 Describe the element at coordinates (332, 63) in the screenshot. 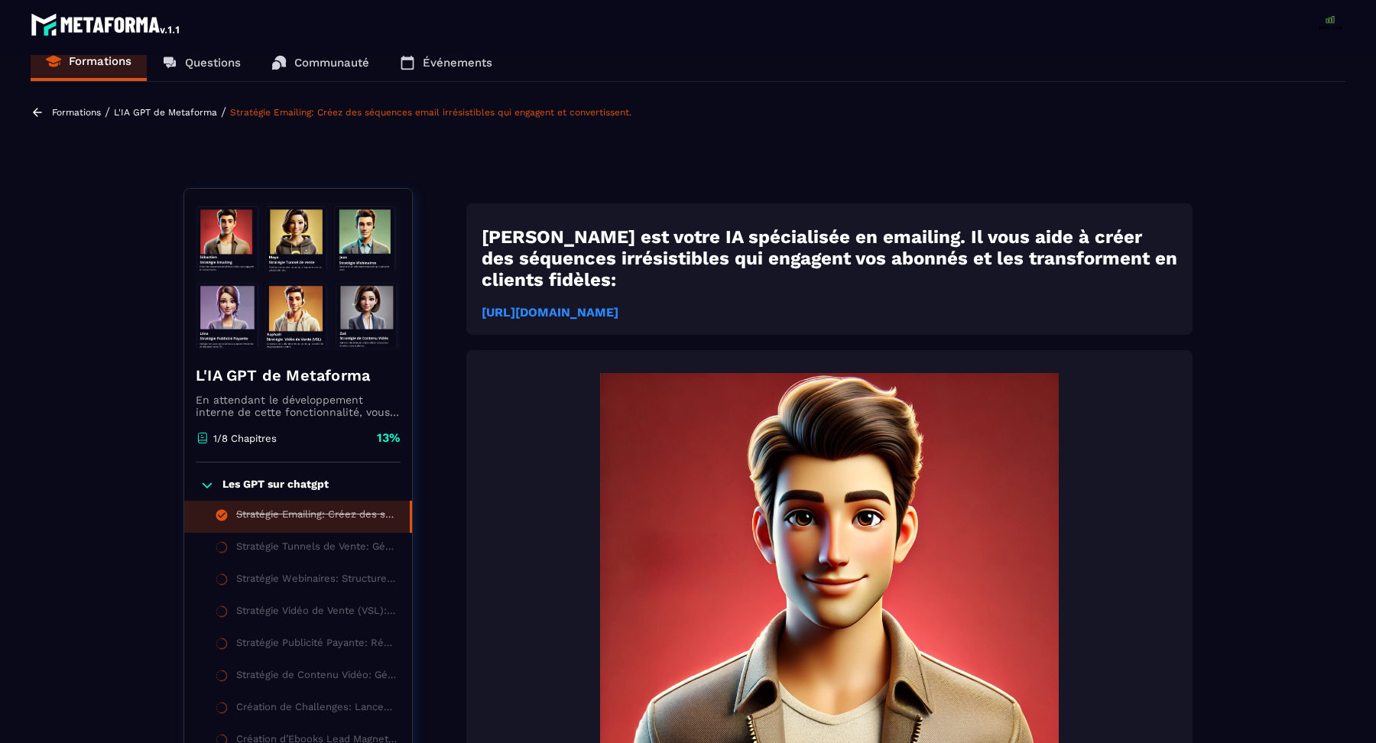

I see `p: Communauté` at that location.